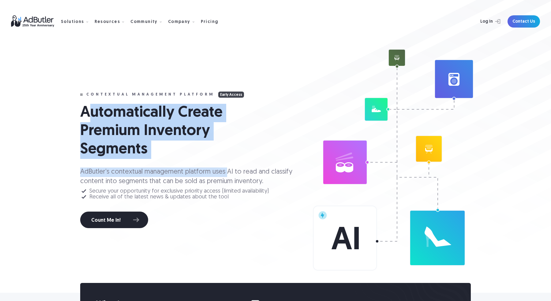 The width and height of the screenshot is (551, 301). I want to click on div: Company, so click(179, 22).